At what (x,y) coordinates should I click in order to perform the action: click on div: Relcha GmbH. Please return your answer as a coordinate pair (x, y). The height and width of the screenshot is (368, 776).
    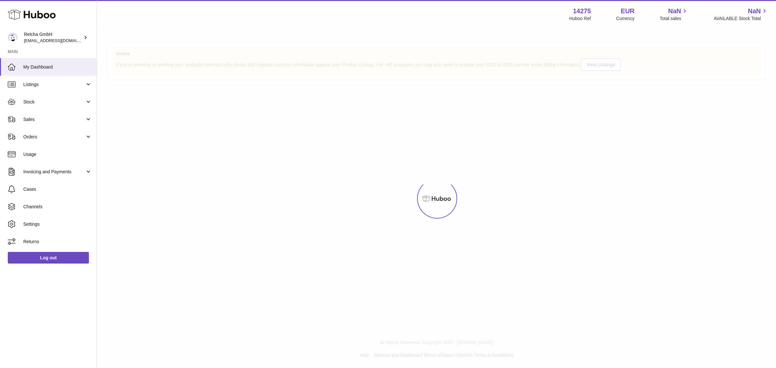
    Looking at the image, I should click on (53, 37).